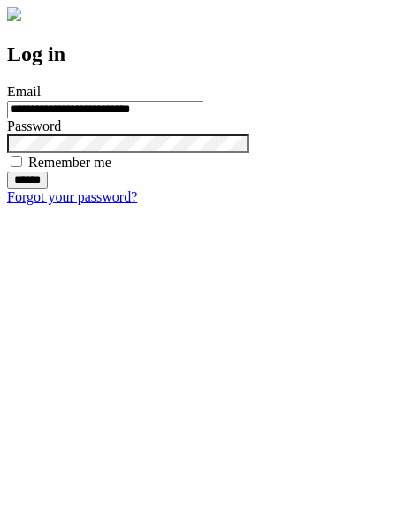 The width and height of the screenshot is (398, 527). What do you see at coordinates (34, 126) in the screenshot?
I see `label: Password` at bounding box center [34, 126].